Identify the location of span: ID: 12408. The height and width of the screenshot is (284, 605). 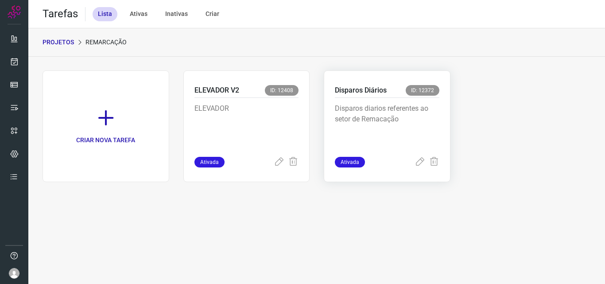
(282, 90).